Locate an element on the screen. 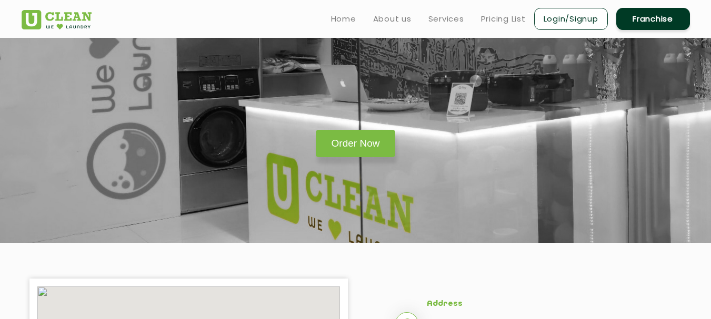  a: About us is located at coordinates (392, 19).